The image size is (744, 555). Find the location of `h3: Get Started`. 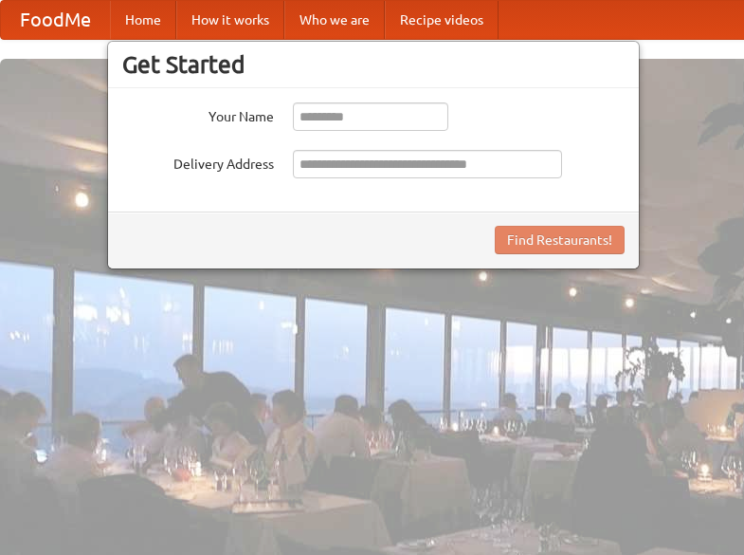

h3: Get Started is located at coordinates (374, 64).